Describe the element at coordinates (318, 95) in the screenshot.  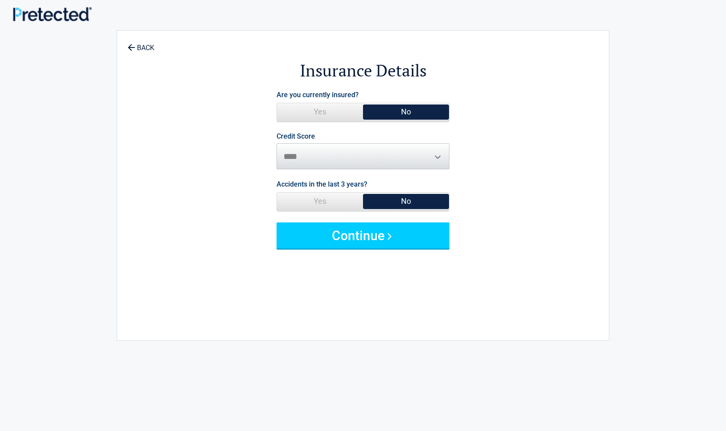
I see `label: Are you currently insured?` at that location.